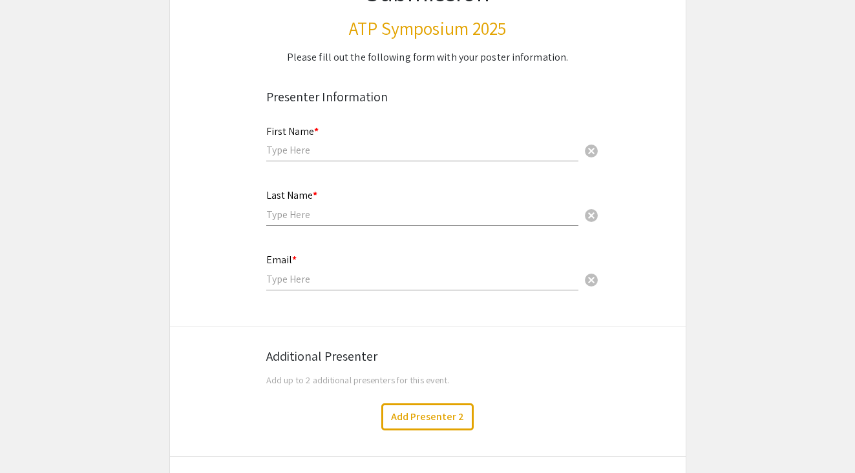 Image resolution: width=855 pixels, height=473 pixels. Describe the element at coordinates (427, 417) in the screenshot. I see `button: Add Presenter 2` at that location.